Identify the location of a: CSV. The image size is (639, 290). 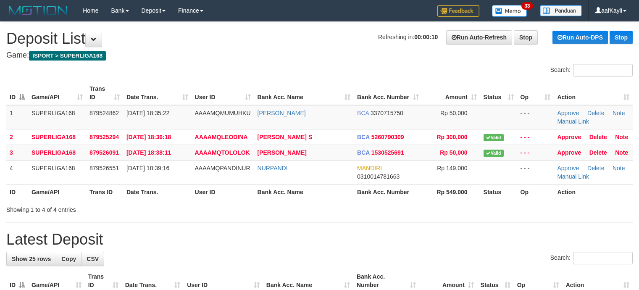
(92, 259).